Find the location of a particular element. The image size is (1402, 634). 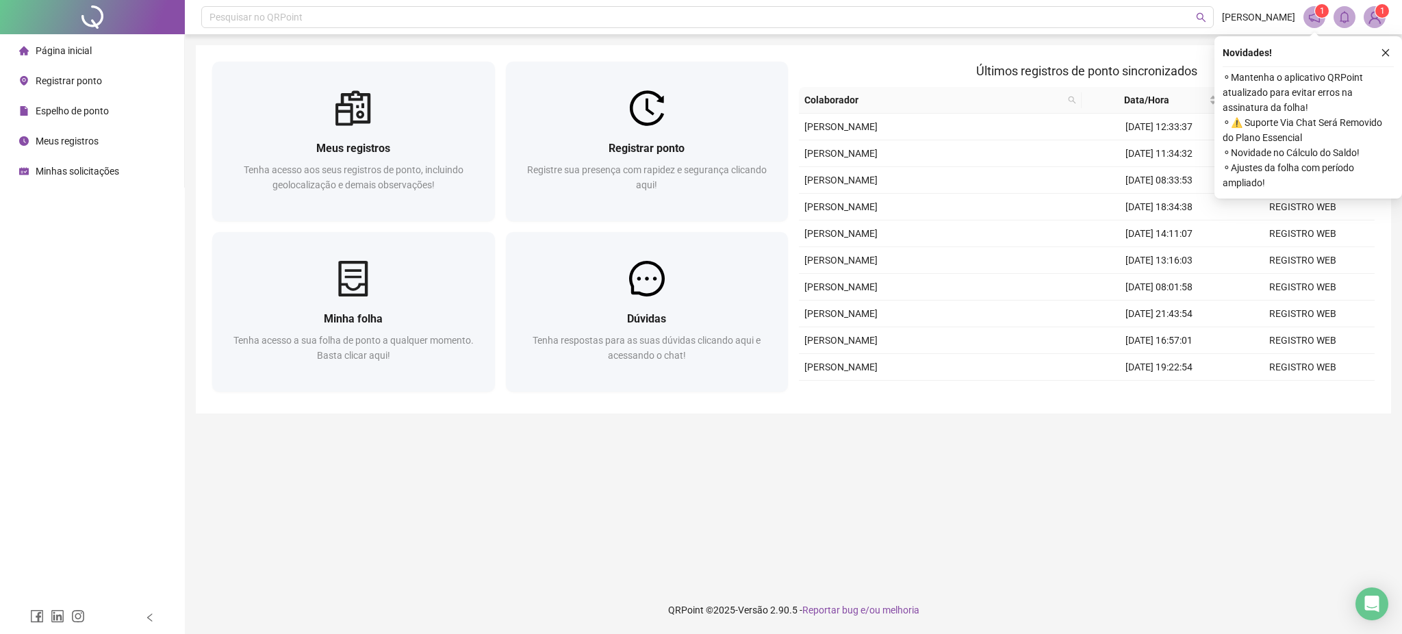

footer: QRPoint © 2025 - 2.90.5 - is located at coordinates (793, 610).